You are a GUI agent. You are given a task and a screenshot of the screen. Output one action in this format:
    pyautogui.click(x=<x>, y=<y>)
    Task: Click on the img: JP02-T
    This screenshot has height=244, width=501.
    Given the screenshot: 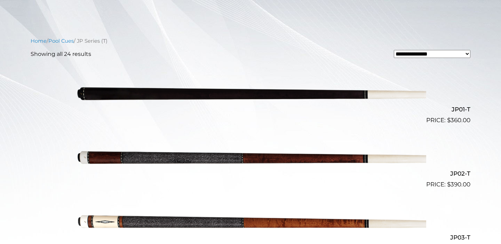 What is the action you would take?
    pyautogui.click(x=250, y=157)
    